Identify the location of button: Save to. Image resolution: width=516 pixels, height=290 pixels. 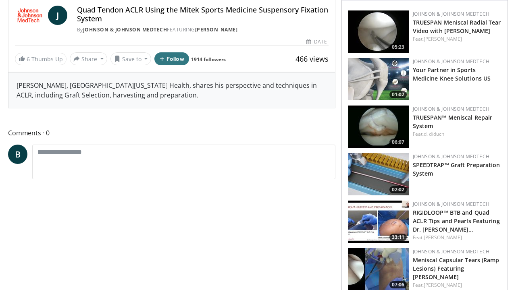
(131, 59).